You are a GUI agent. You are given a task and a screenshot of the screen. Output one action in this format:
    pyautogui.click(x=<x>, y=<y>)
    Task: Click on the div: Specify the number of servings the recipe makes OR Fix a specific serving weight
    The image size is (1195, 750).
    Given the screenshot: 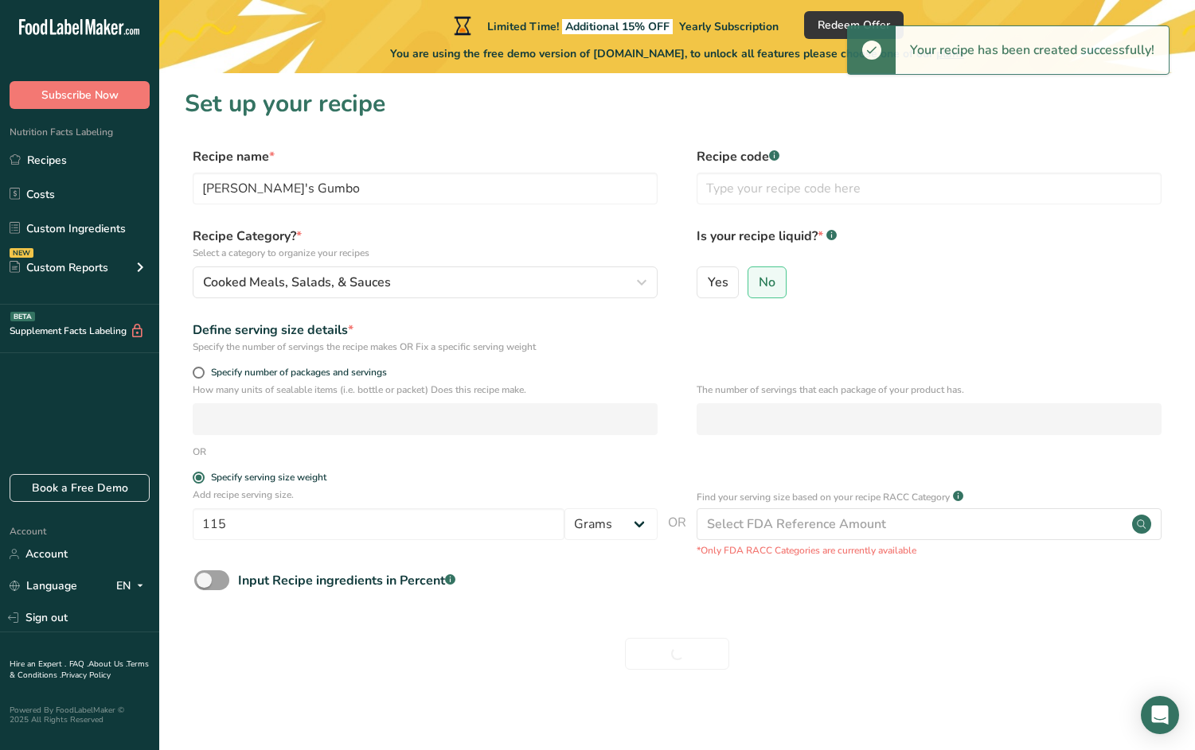 What is the action you would take?
    pyautogui.click(x=425, y=347)
    